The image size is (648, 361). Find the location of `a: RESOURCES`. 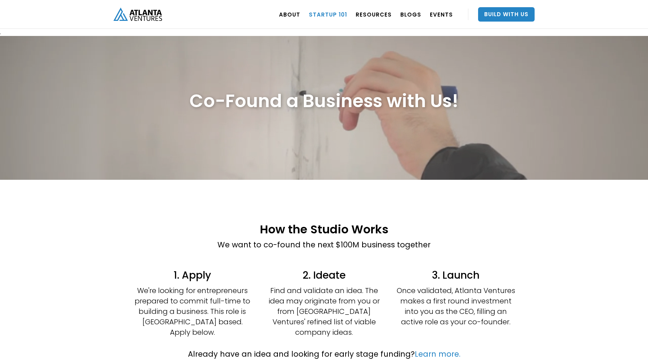

a: RESOURCES is located at coordinates (374, 14).